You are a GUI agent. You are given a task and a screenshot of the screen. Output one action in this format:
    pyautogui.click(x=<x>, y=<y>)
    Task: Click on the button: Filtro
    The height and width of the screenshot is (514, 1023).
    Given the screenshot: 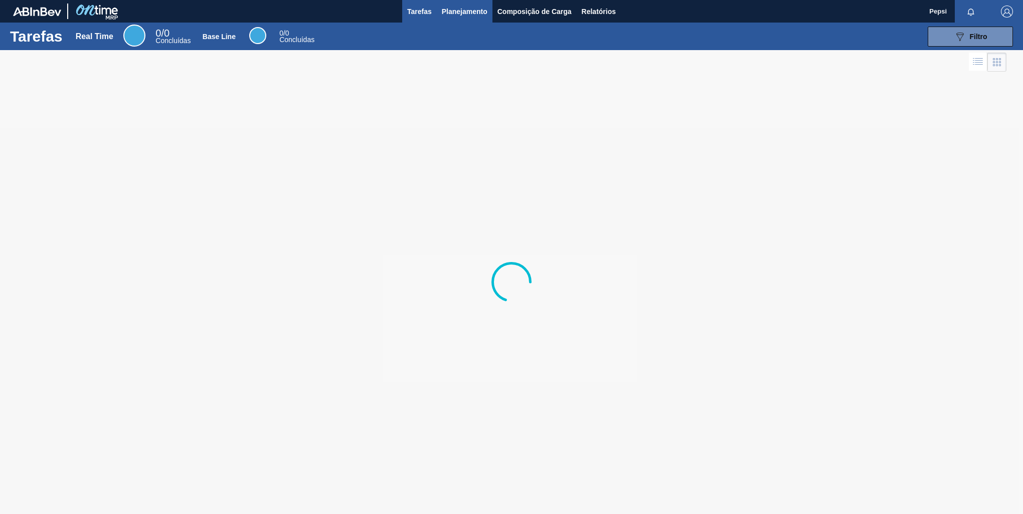 What is the action you would take?
    pyautogui.click(x=970, y=37)
    